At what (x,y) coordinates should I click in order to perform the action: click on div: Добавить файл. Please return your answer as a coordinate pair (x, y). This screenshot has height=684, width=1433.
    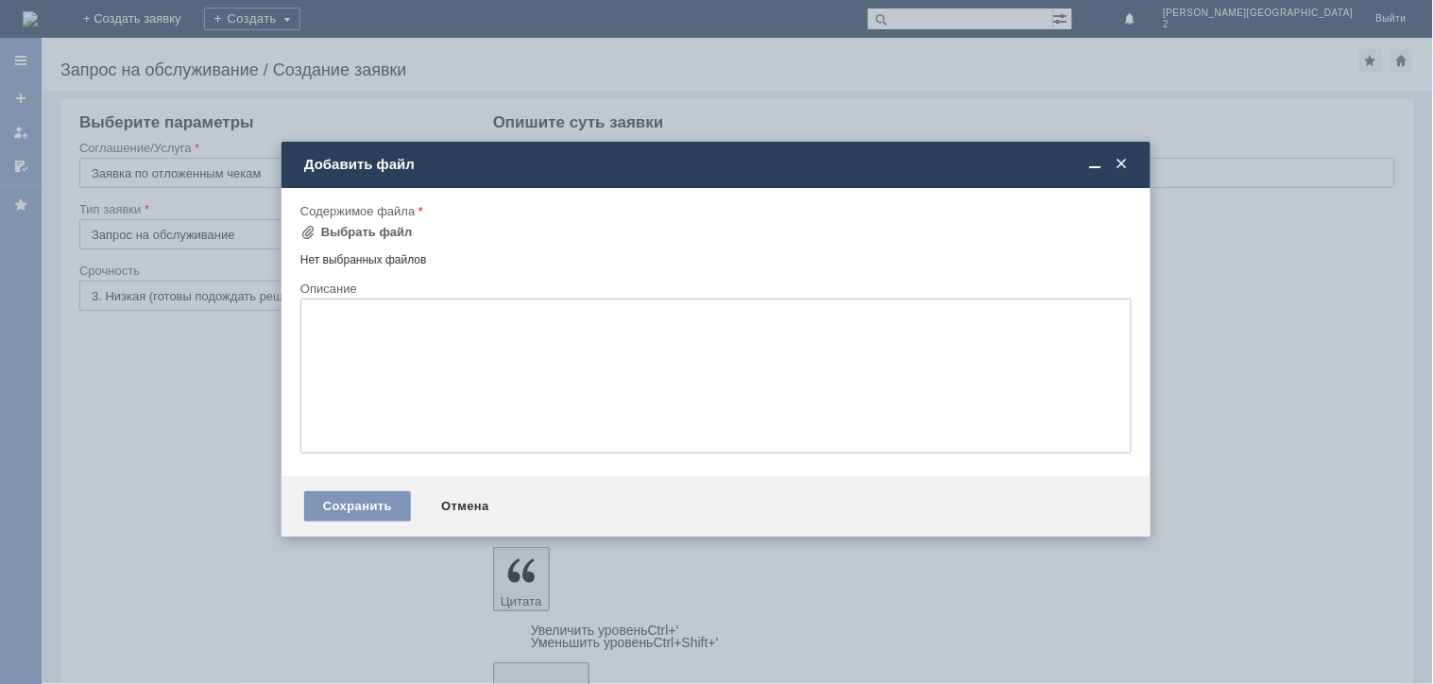
    Looking at the image, I should click on (718, 164).